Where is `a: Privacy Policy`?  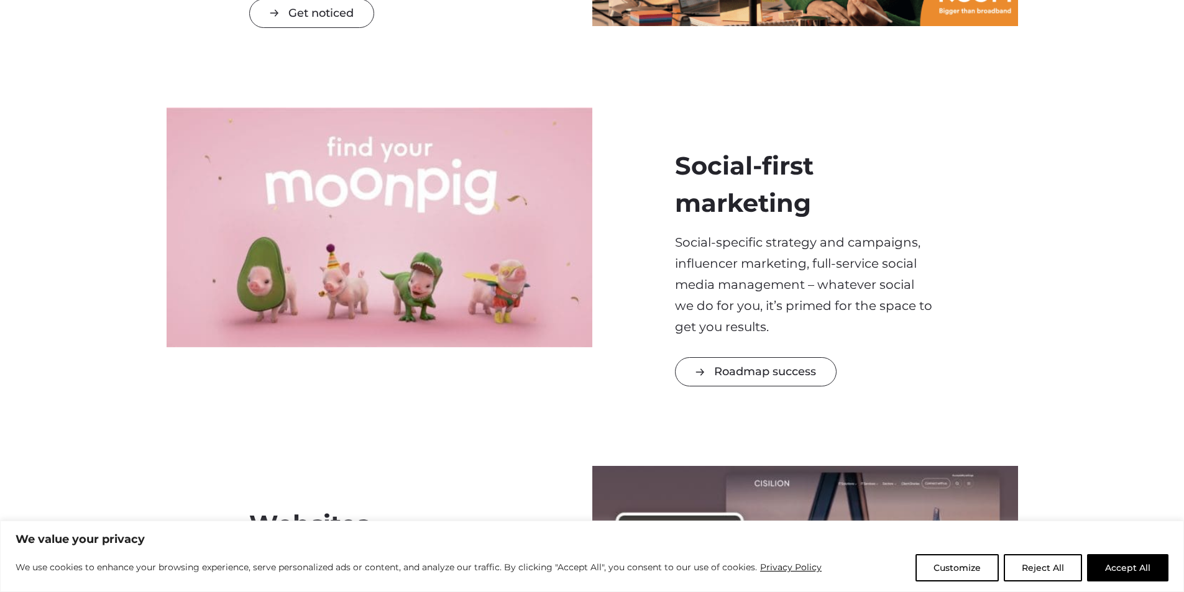
a: Privacy Policy is located at coordinates (790, 567).